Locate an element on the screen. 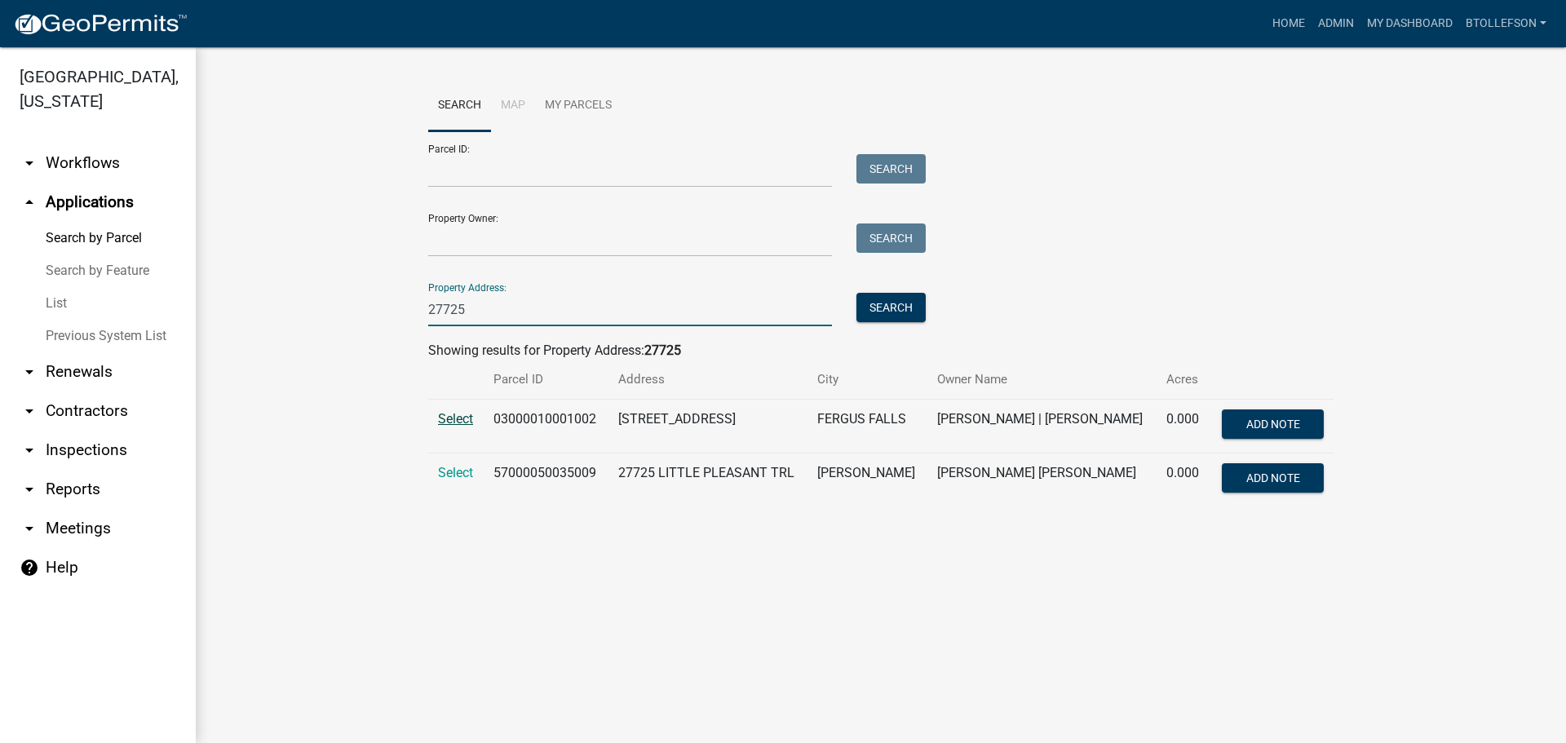  th: Acres is located at coordinates (1183, 379).